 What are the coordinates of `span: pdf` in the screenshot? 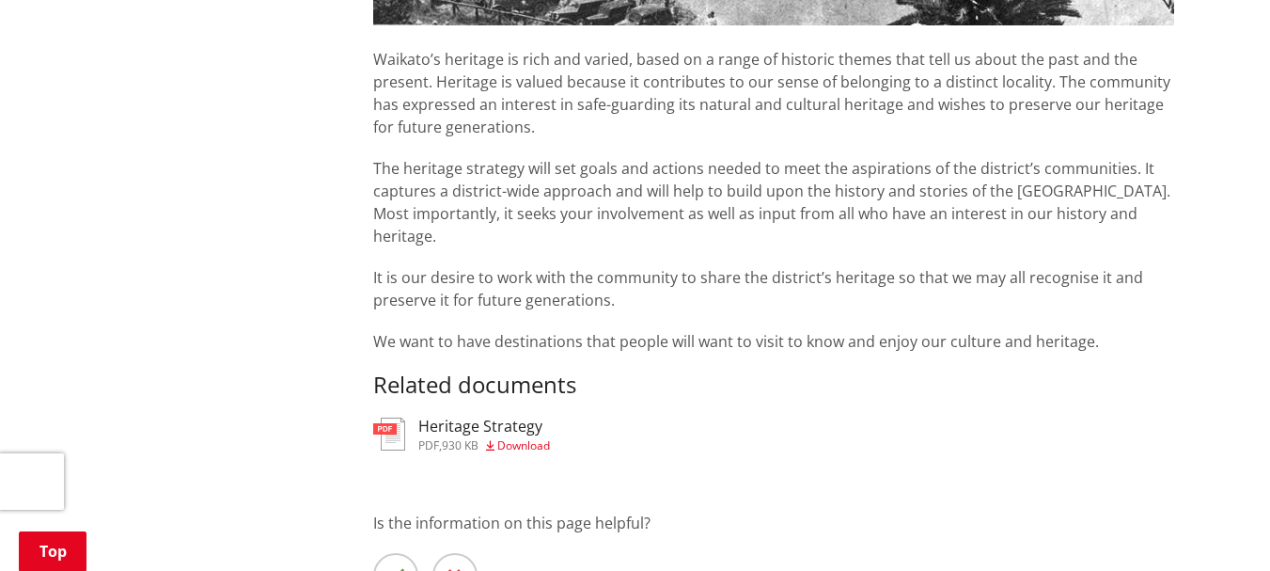 It's located at (429, 445).